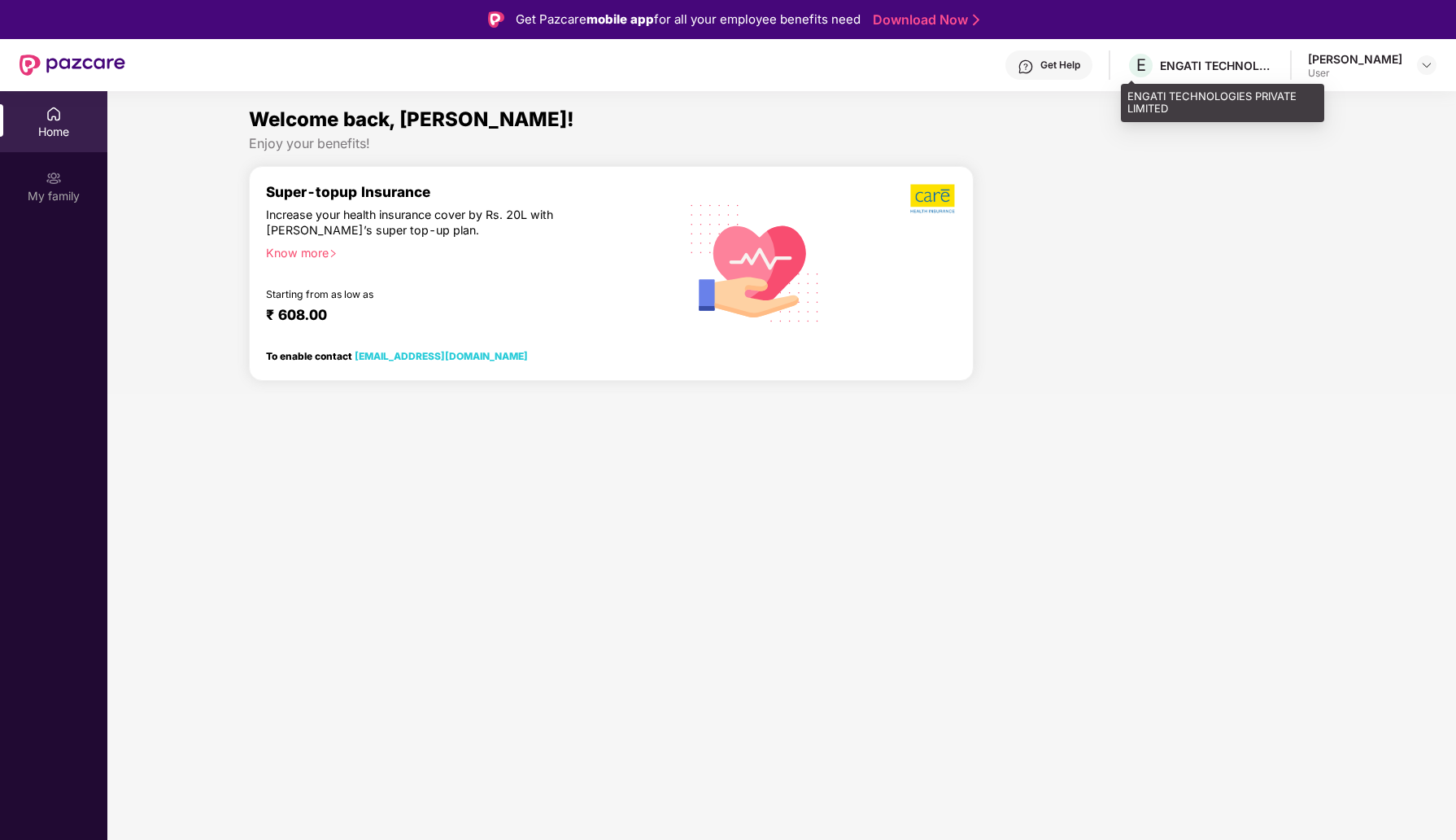  What do you see at coordinates (1026, 67) in the screenshot?
I see `img: svg+xml;base64,PHN2ZyBpZD0iSGVscC0zMngzMiIgeG1sbnM9Imh0dHA6Ly93d3cudzMub3JnLzIwMDAvc3ZnIiB3aWR0aD...` at bounding box center [1026, 67].